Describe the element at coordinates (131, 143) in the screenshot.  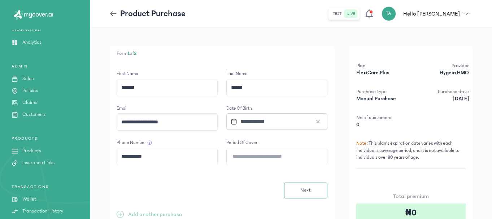
I see `label: Phone Number` at that location.